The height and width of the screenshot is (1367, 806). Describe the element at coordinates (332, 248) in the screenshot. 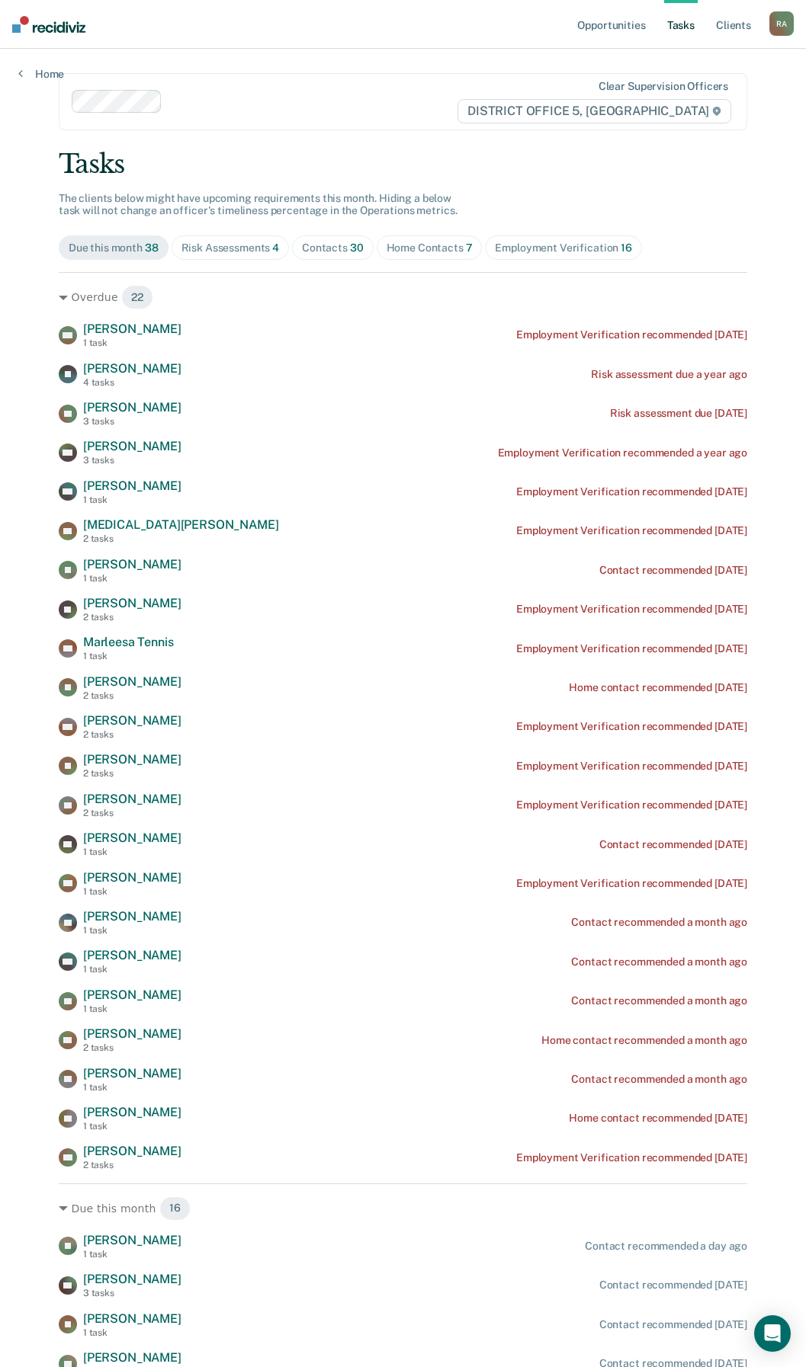

I see `div: Contacts` at that location.